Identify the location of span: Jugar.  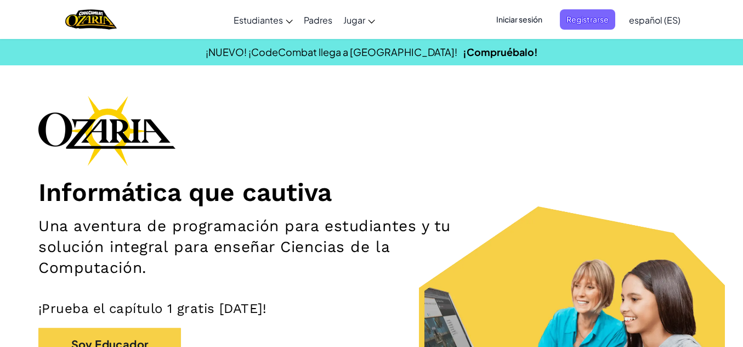
(354, 20).